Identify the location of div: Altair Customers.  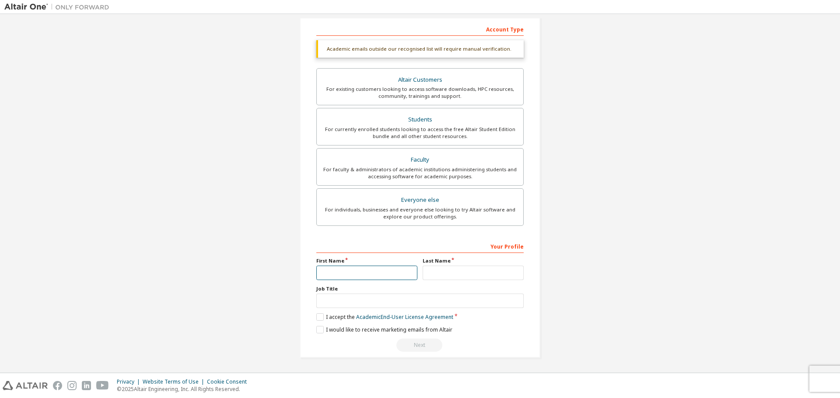
(420, 80).